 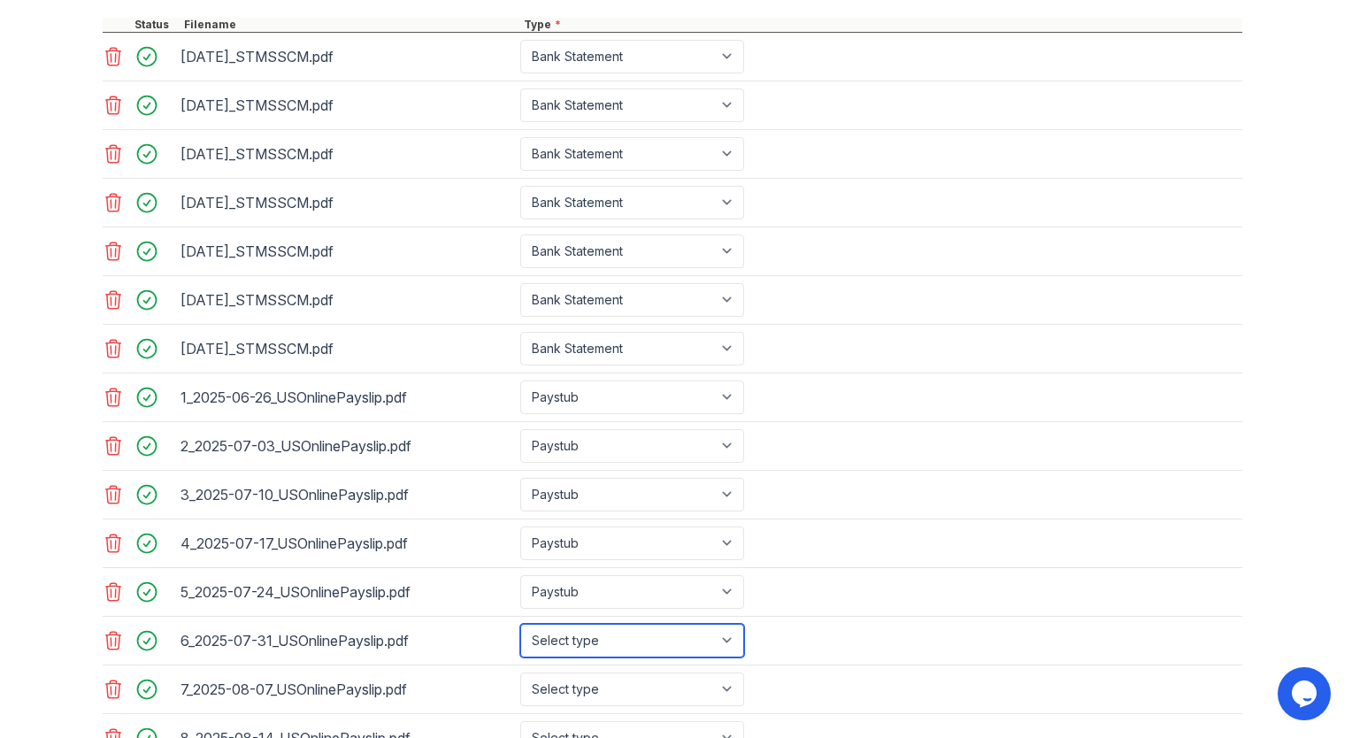 I want to click on div: Type, so click(x=881, y=25).